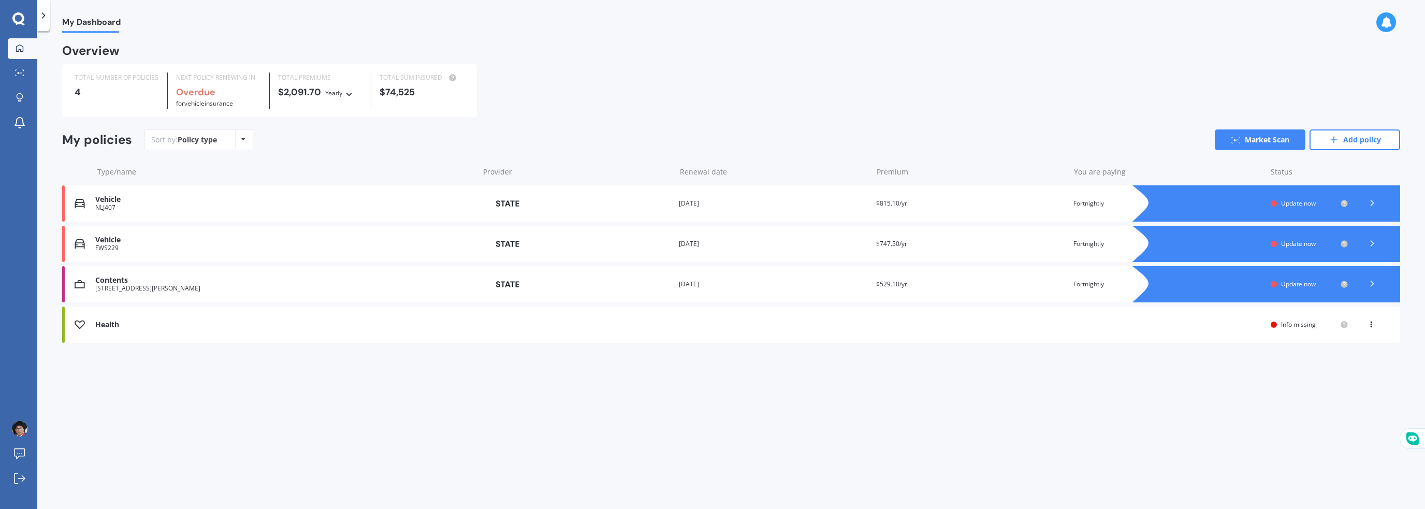  I want to click on b: Overdue, so click(196, 92).